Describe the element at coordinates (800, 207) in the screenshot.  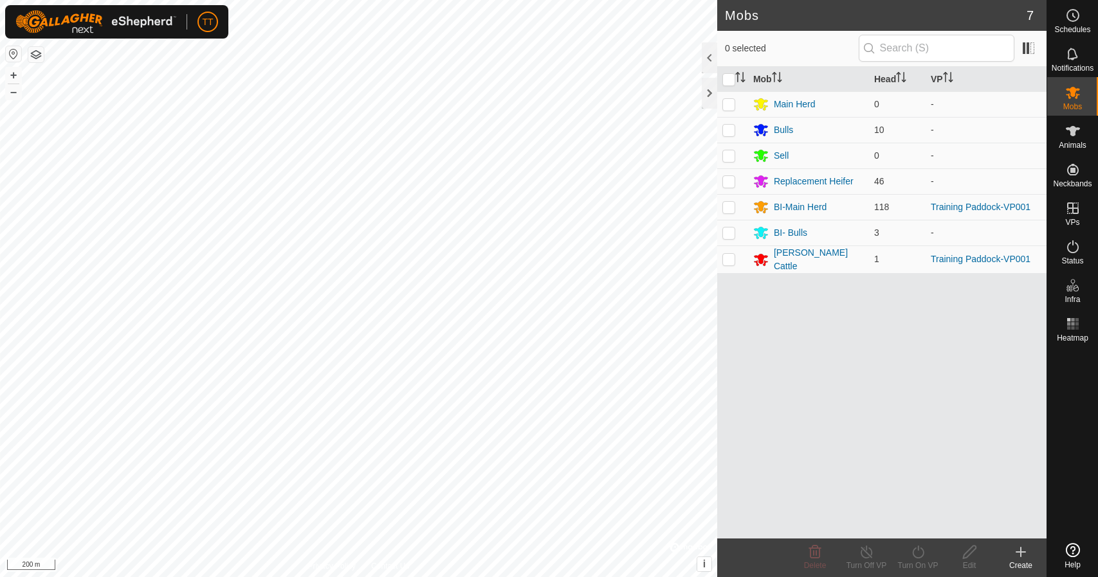
I see `div: BI-Main Herd` at that location.